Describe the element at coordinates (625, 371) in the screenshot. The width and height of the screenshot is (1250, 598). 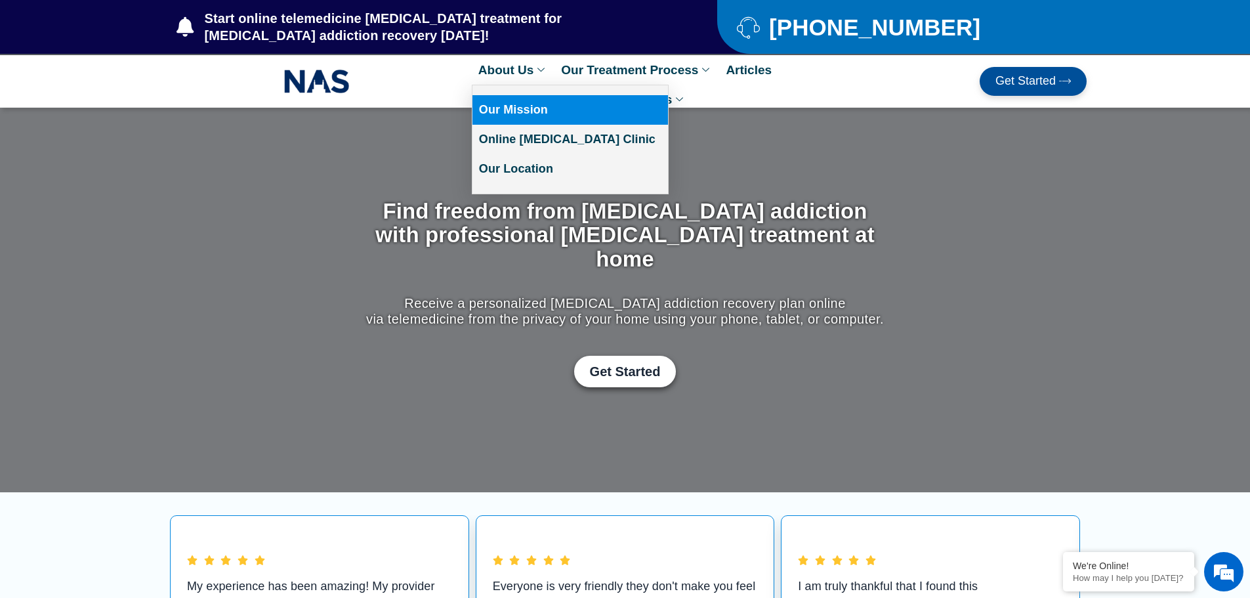
I see `div: Get Started with Suboxone Treatment by filling-out this new patient packet form` at that location.